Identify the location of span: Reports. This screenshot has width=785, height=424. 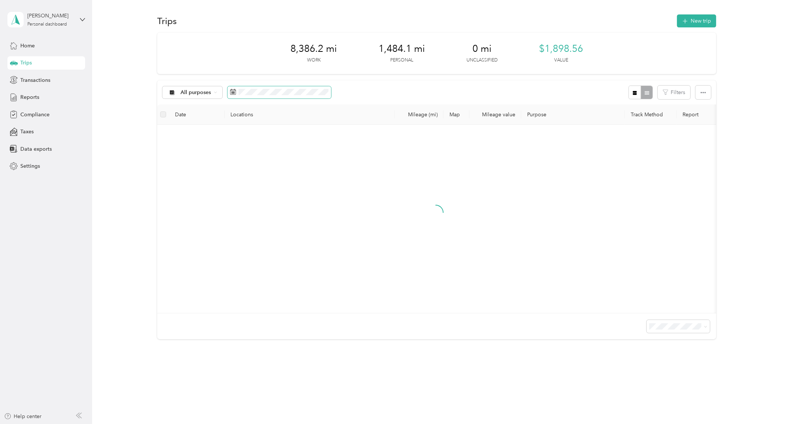
(30, 97).